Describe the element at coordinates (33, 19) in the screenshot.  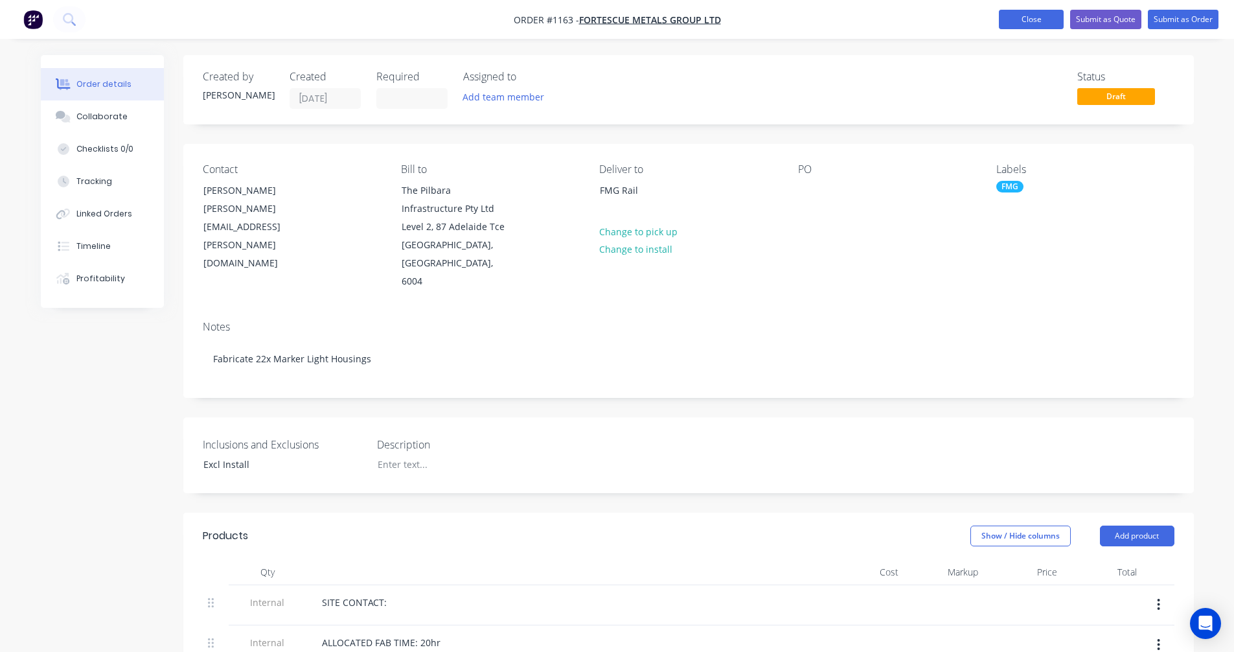
I see `img: Factory` at that location.